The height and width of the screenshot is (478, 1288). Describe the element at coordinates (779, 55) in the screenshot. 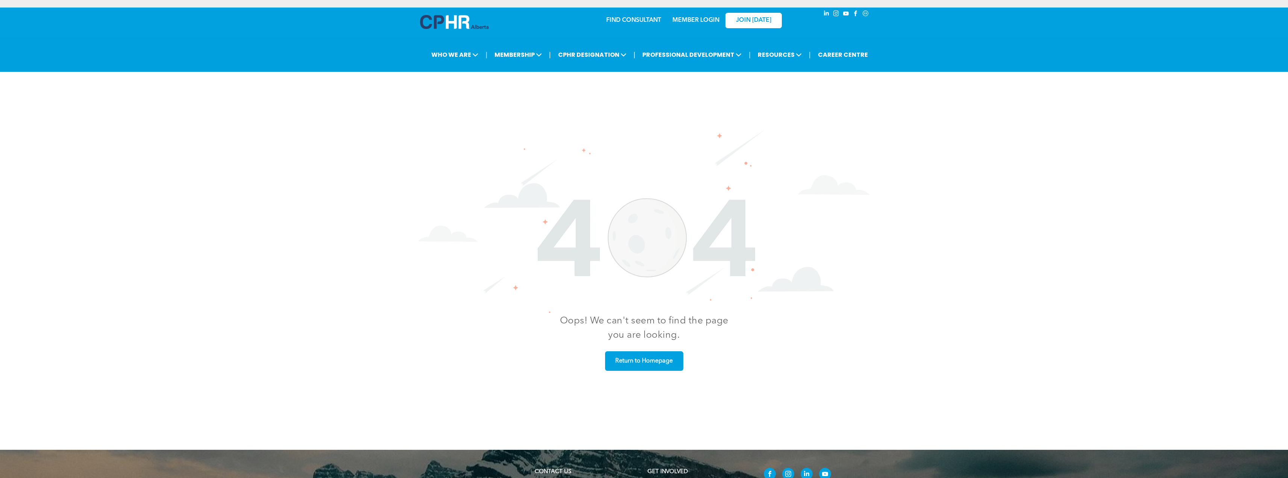

I see `span: RESOURCES` at that location.